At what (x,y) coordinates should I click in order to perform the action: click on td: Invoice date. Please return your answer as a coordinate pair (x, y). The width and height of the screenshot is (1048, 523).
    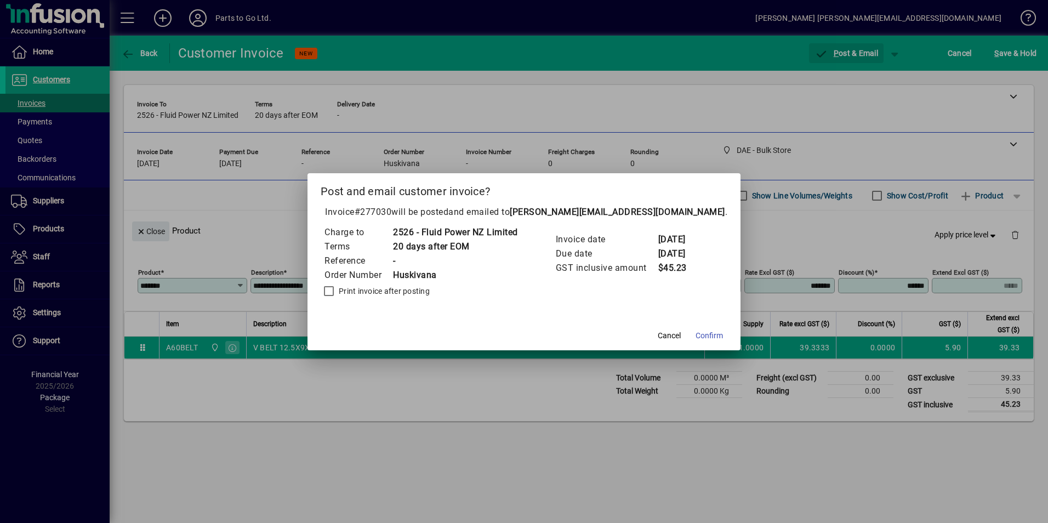
    Looking at the image, I should click on (606, 240).